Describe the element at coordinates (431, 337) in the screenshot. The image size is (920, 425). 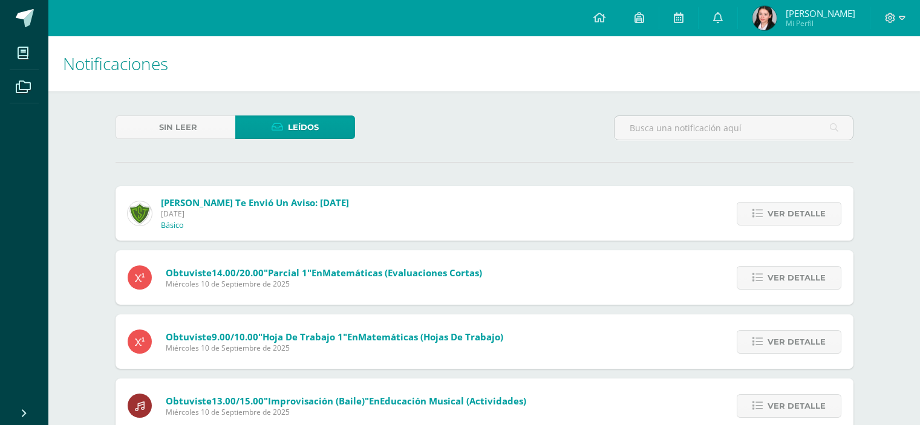
I see `span: Matemáticas (Hojas de trabajo)` at that location.